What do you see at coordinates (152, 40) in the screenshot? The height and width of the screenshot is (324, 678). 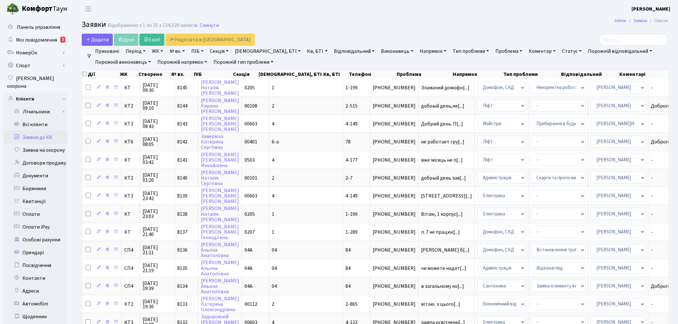 I see `a: Excel` at bounding box center [152, 40].